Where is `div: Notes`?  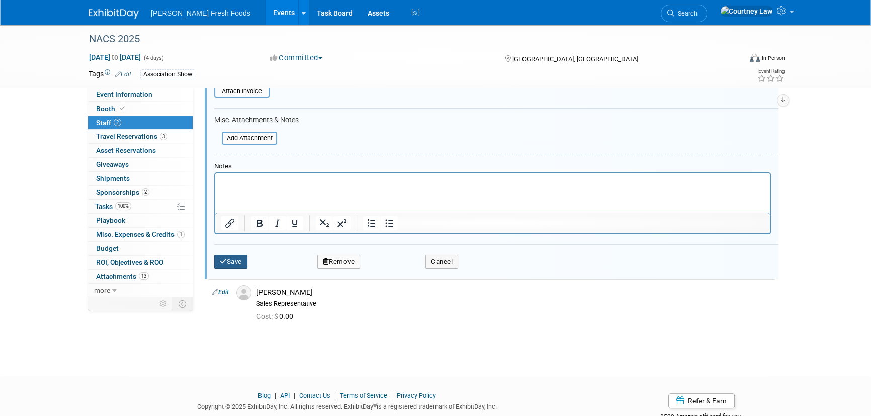
div: Notes is located at coordinates (492, 166).